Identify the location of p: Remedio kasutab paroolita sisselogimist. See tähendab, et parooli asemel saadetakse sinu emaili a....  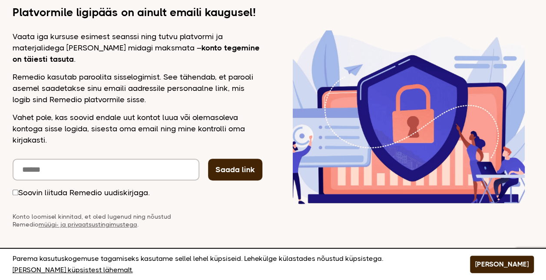
(137, 88).